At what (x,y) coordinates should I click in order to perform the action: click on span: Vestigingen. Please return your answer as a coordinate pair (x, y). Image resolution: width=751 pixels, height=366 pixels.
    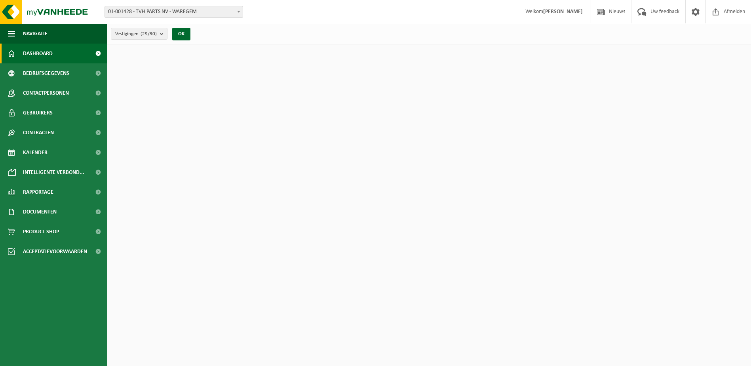
    Looking at the image, I should click on (136, 34).